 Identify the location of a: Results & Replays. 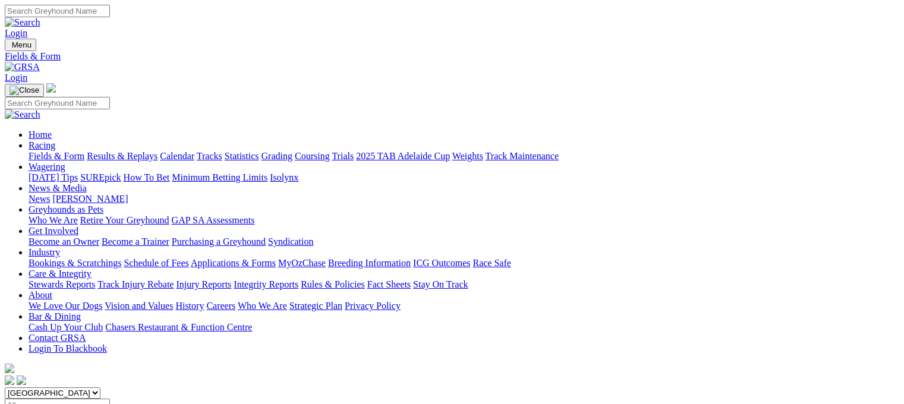
(122, 156).